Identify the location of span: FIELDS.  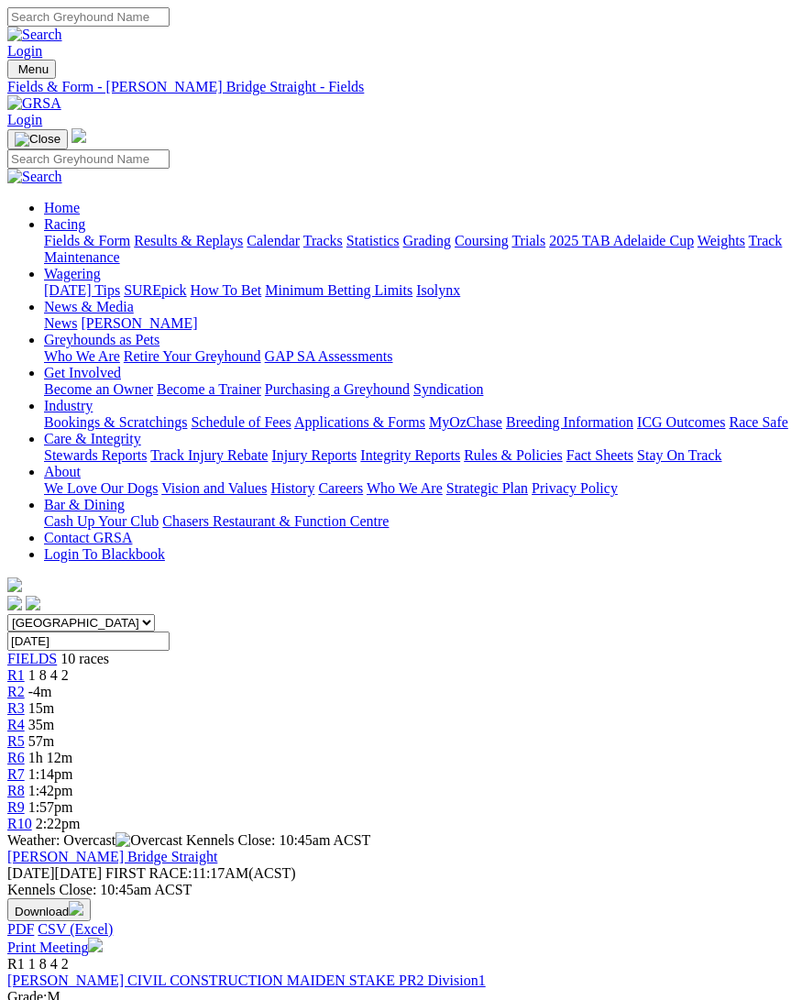
(32, 658).